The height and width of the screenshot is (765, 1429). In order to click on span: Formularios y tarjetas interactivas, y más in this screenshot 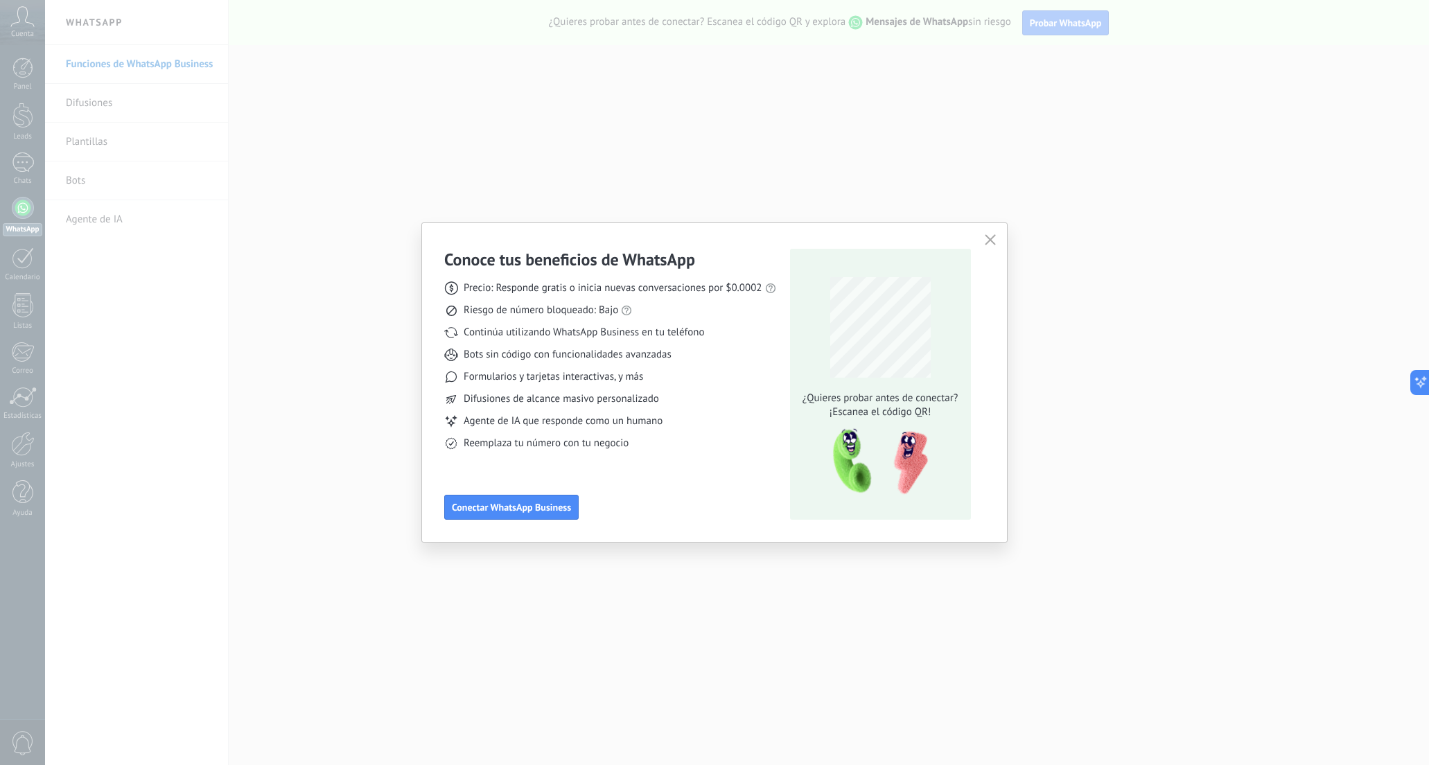, I will do `click(553, 377)`.